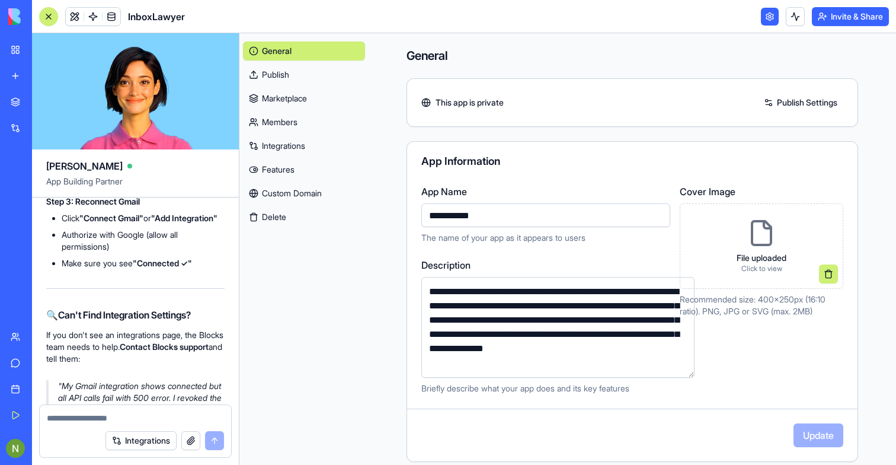 This screenshot has height=465, width=896. Describe the element at coordinates (801, 103) in the screenshot. I see `a: Publish Settings` at that location.